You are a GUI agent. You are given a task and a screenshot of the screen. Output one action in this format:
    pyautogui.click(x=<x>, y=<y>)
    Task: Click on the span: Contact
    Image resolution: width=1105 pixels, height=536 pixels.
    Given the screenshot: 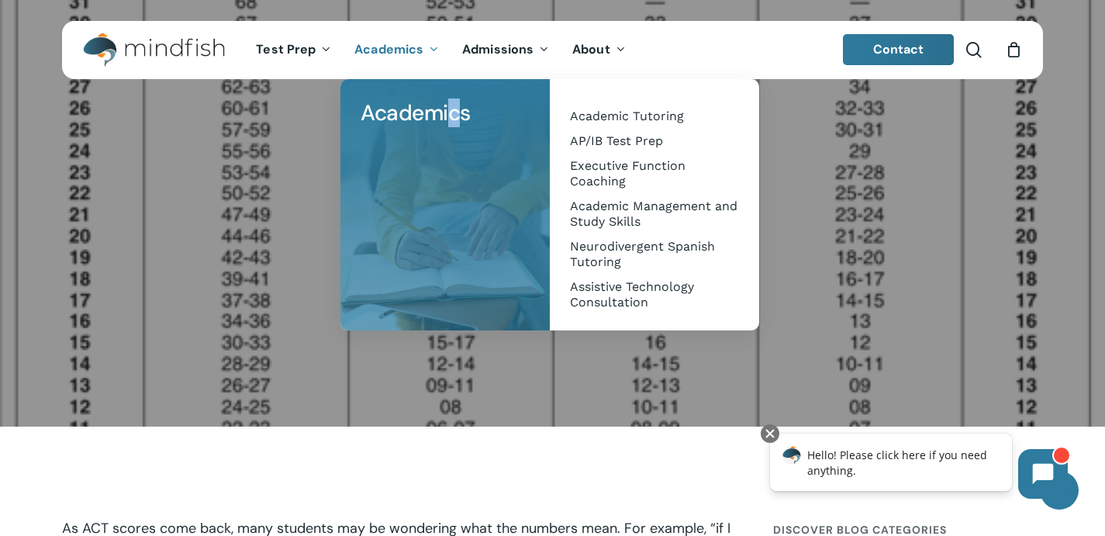 What is the action you would take?
    pyautogui.click(x=898, y=49)
    